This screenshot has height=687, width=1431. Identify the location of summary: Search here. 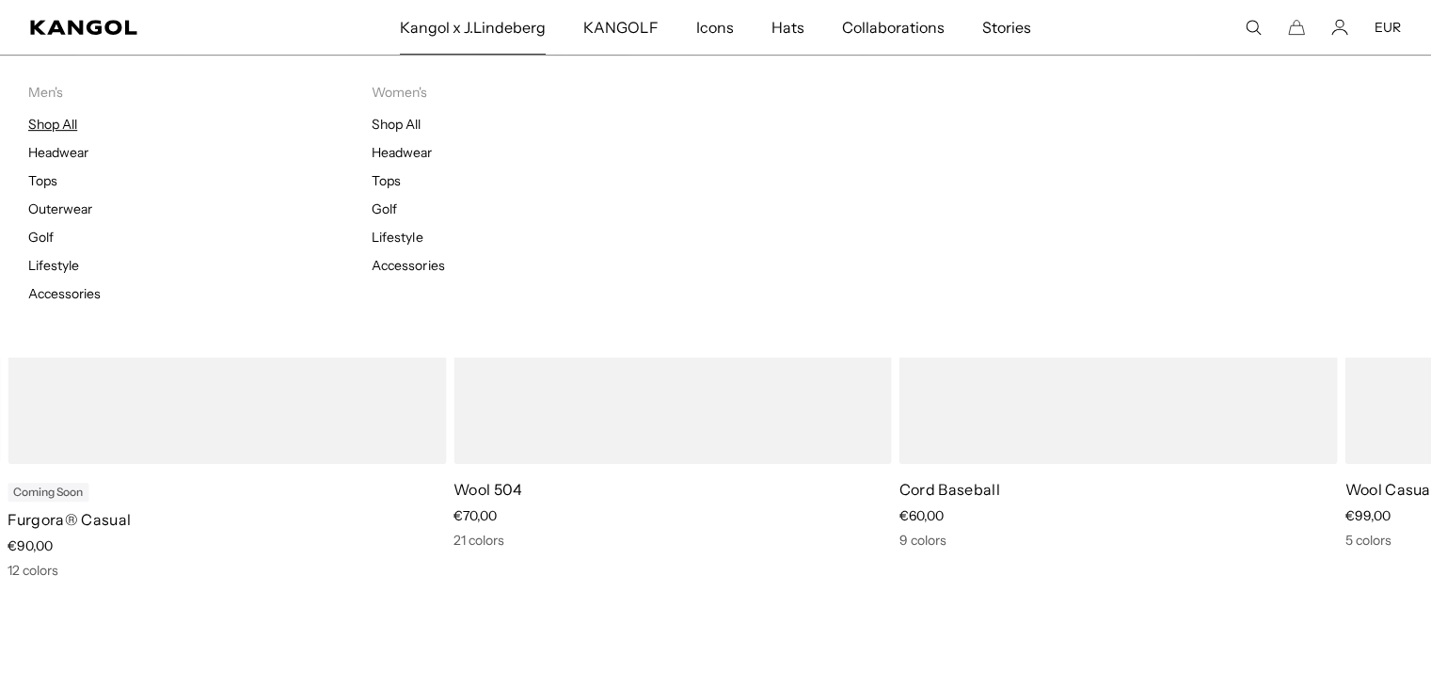
(1253, 27).